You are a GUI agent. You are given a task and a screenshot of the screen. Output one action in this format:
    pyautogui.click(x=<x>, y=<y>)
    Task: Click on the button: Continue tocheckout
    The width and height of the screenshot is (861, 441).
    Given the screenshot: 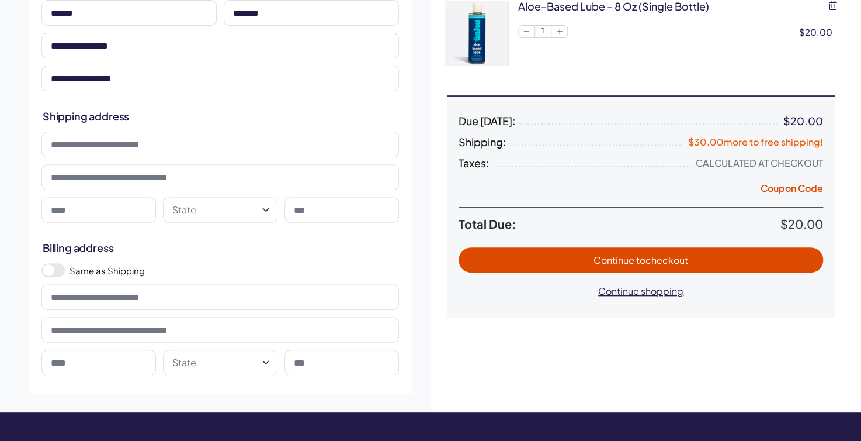 What is the action you would take?
    pyautogui.click(x=641, y=259)
    